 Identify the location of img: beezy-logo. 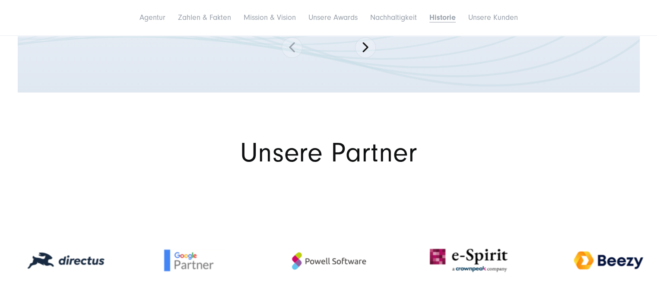
(609, 261).